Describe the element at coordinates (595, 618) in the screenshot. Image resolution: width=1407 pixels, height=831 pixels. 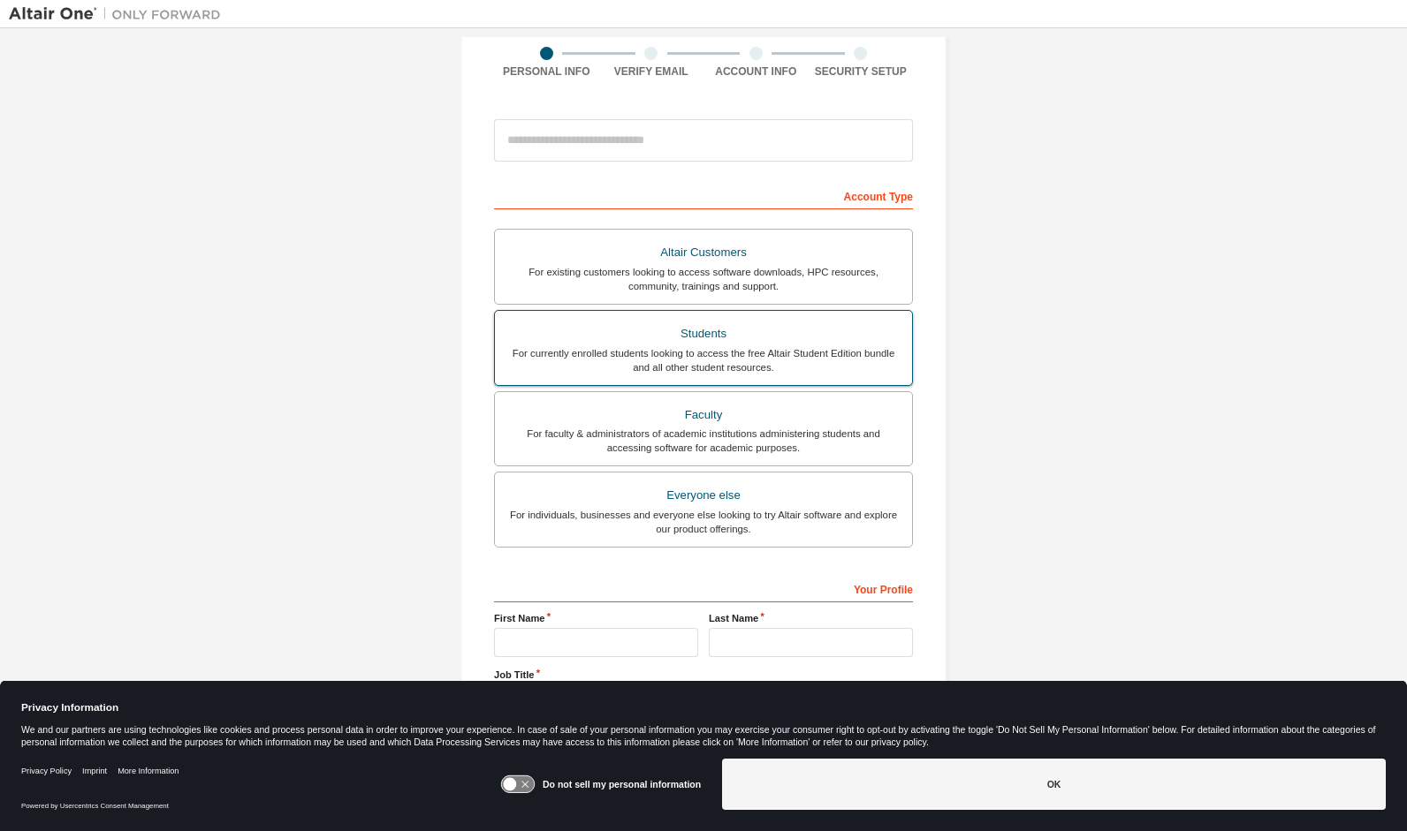
I see `label: First Name` at that location.